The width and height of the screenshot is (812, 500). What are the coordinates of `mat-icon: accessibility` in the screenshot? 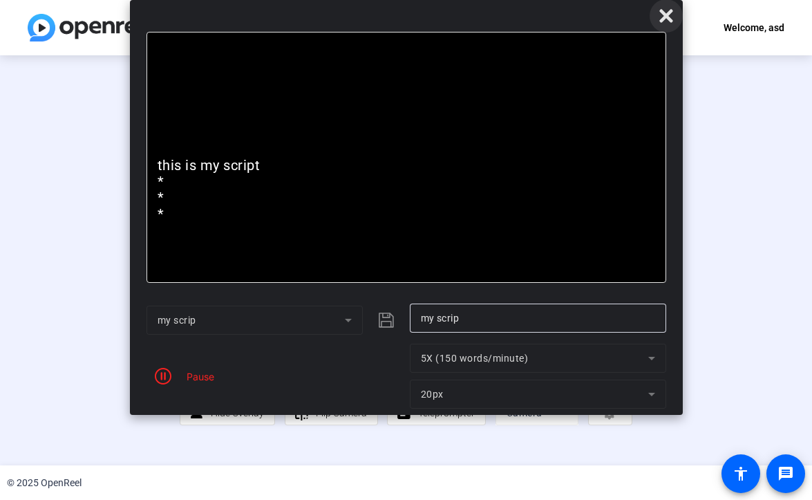 It's located at (741, 474).